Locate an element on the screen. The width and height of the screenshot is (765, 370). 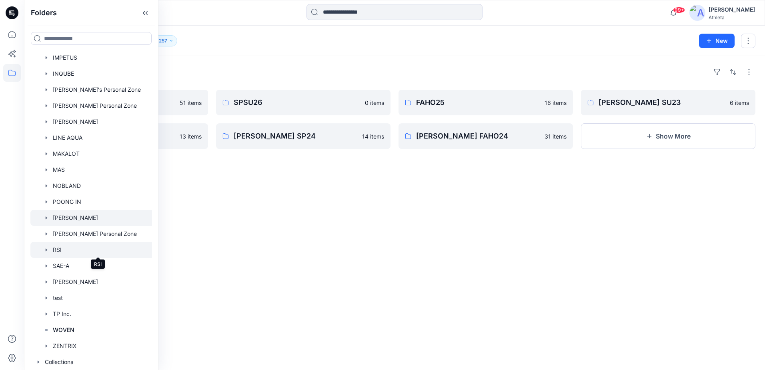
p: 0 items is located at coordinates (374, 102).